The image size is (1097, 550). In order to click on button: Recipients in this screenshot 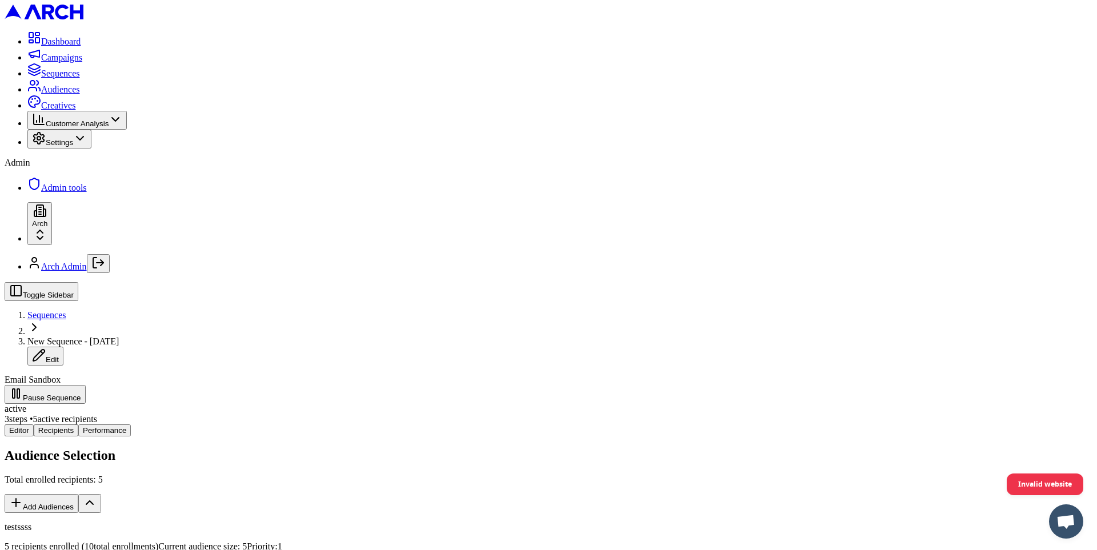, I will do `click(56, 430)`.